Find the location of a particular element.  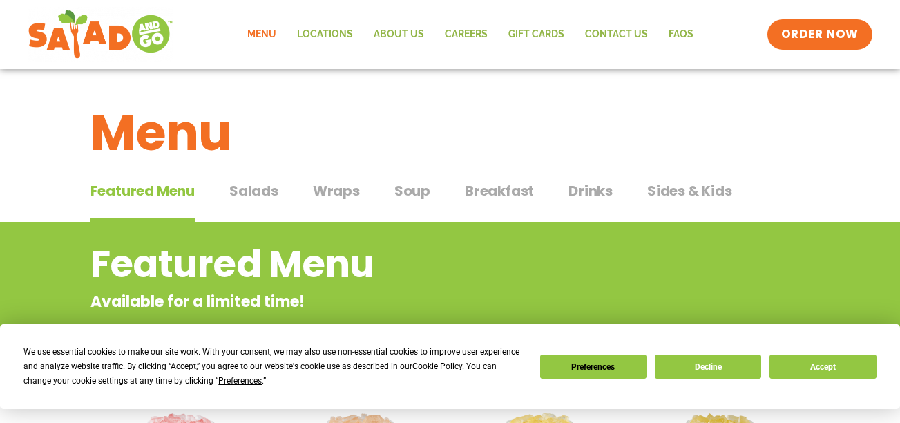

button: Decline is located at coordinates (708, 366).